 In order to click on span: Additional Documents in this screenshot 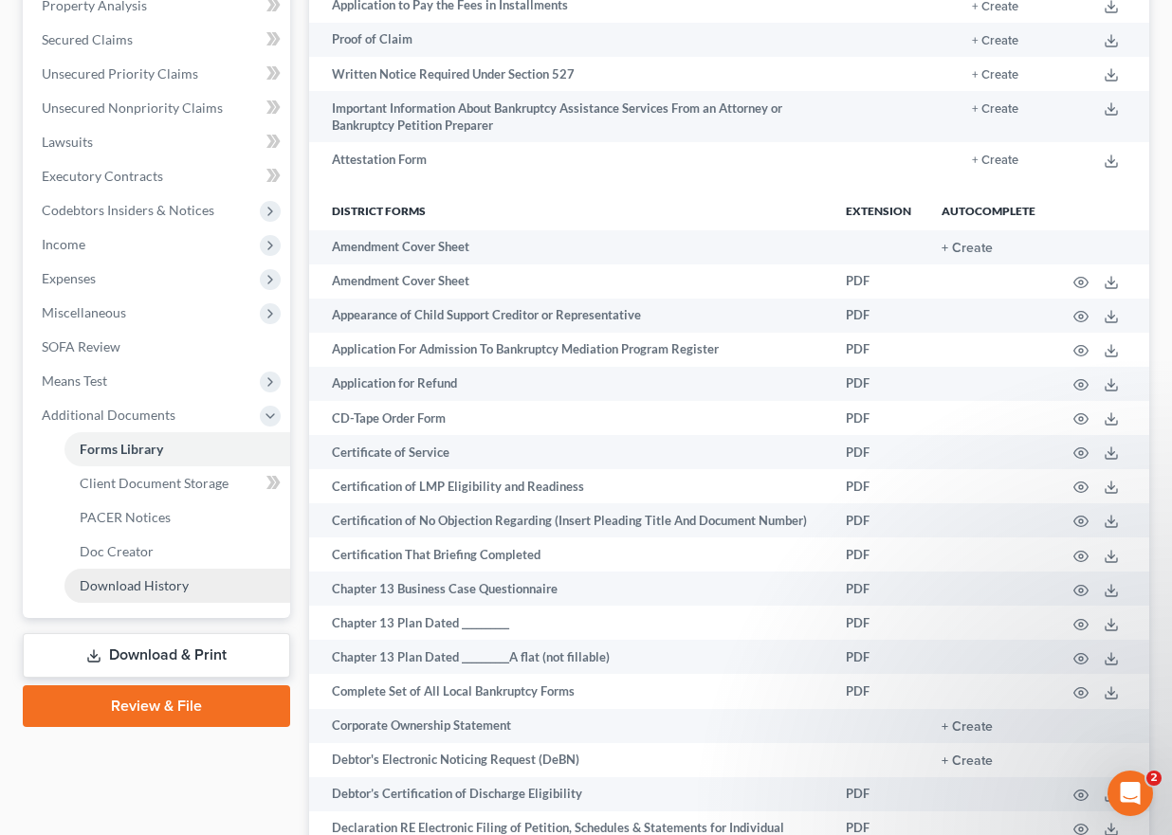, I will do `click(108, 414)`.